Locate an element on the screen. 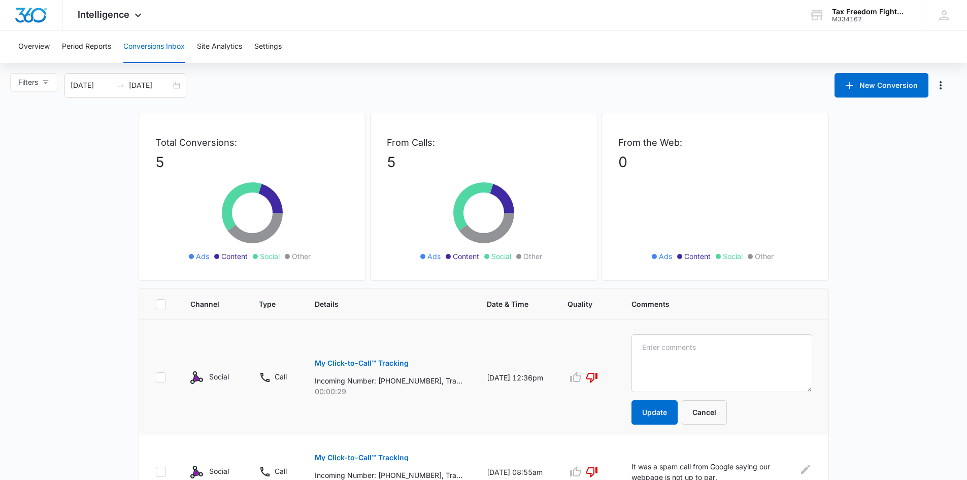 This screenshot has height=480, width=967. span: Intelligence is located at coordinates (104, 14).